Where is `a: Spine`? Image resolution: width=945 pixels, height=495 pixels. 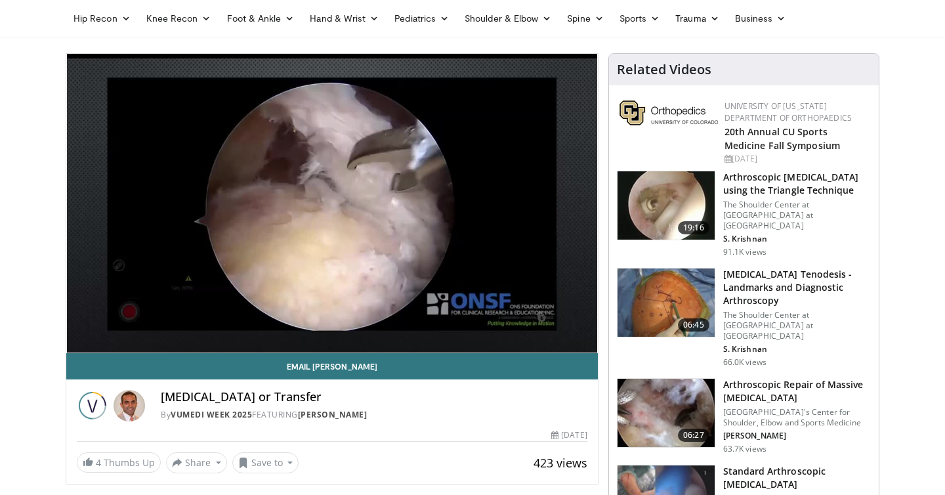
a: Spine is located at coordinates (585, 18).